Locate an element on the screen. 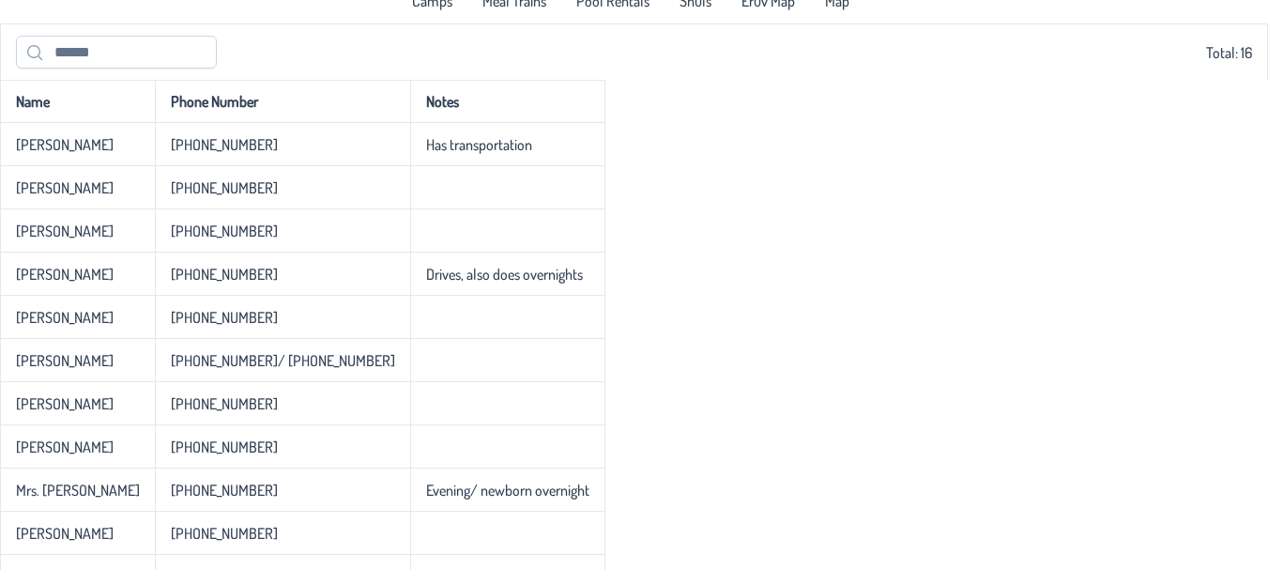 The height and width of the screenshot is (570, 1268). p-celleditor: Drives, also does overnights is located at coordinates (504, 274).